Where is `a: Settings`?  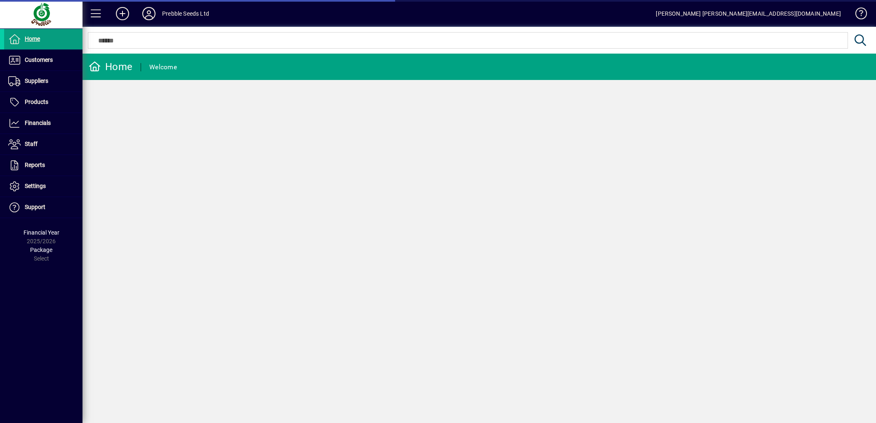 a: Settings is located at coordinates (43, 186).